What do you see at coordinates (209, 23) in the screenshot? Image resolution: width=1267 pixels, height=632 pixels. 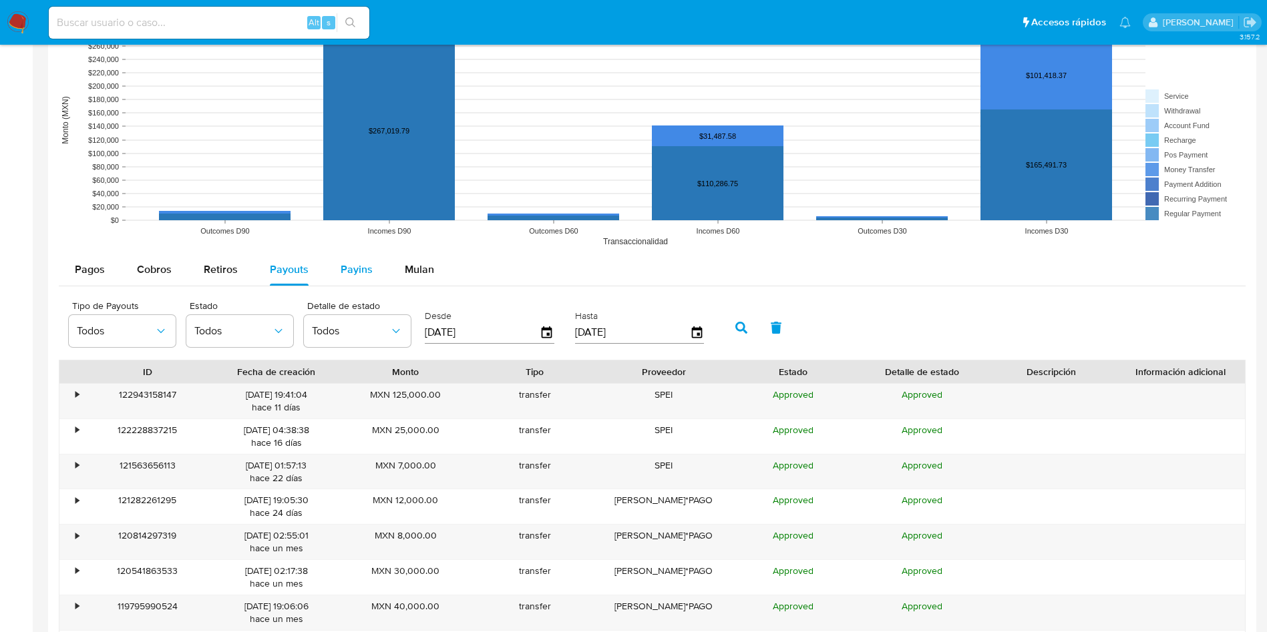 I see `input: Buscar usuario o caso...` at bounding box center [209, 23].